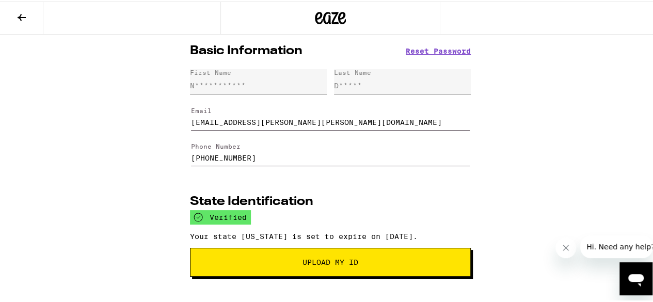 The image size is (653, 302). I want to click on span: Reset Password, so click(438, 50).